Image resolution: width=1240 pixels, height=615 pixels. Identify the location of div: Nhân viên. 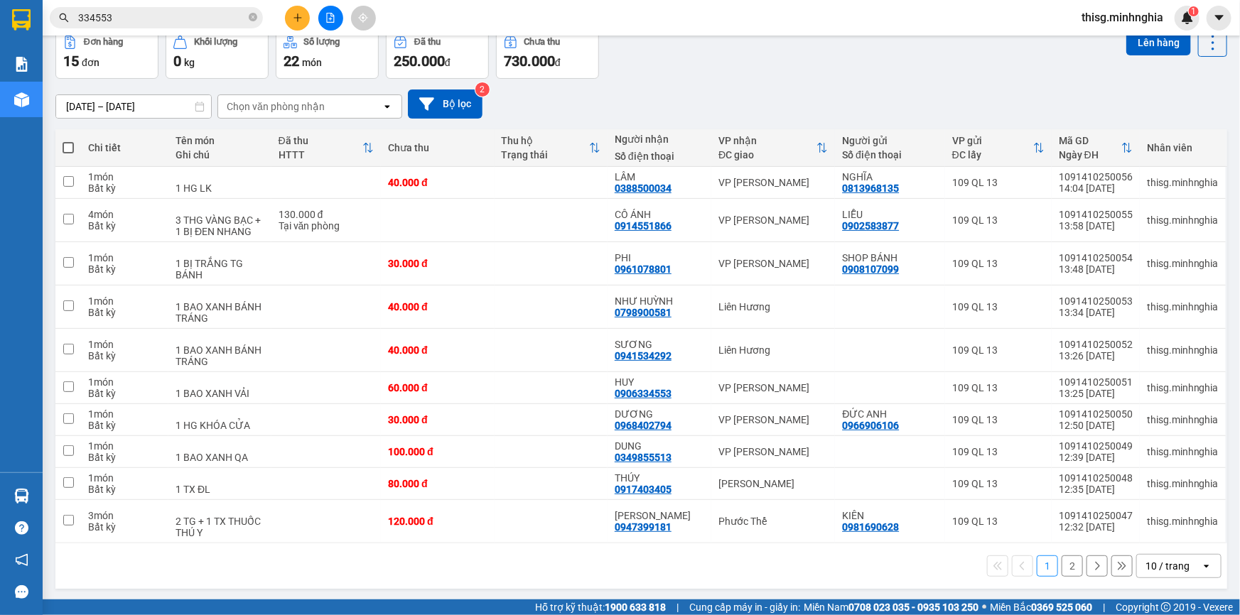
(1182, 148).